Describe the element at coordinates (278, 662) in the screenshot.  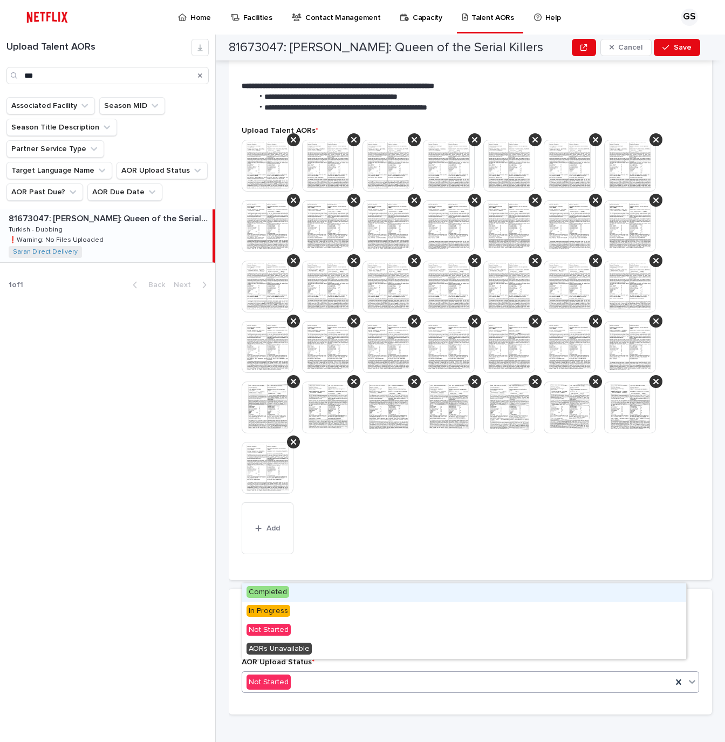
I see `span: AOR Upload Status` at that location.